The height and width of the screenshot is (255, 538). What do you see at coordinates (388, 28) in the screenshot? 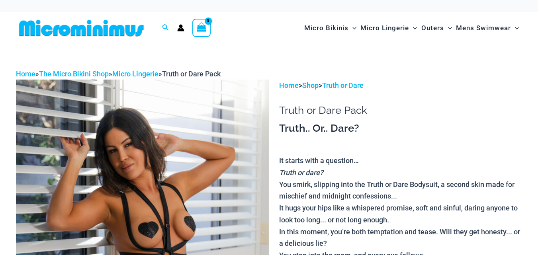
I see `a: Micro LingerieMenu ToggleMenu Toggle` at bounding box center [388, 28].